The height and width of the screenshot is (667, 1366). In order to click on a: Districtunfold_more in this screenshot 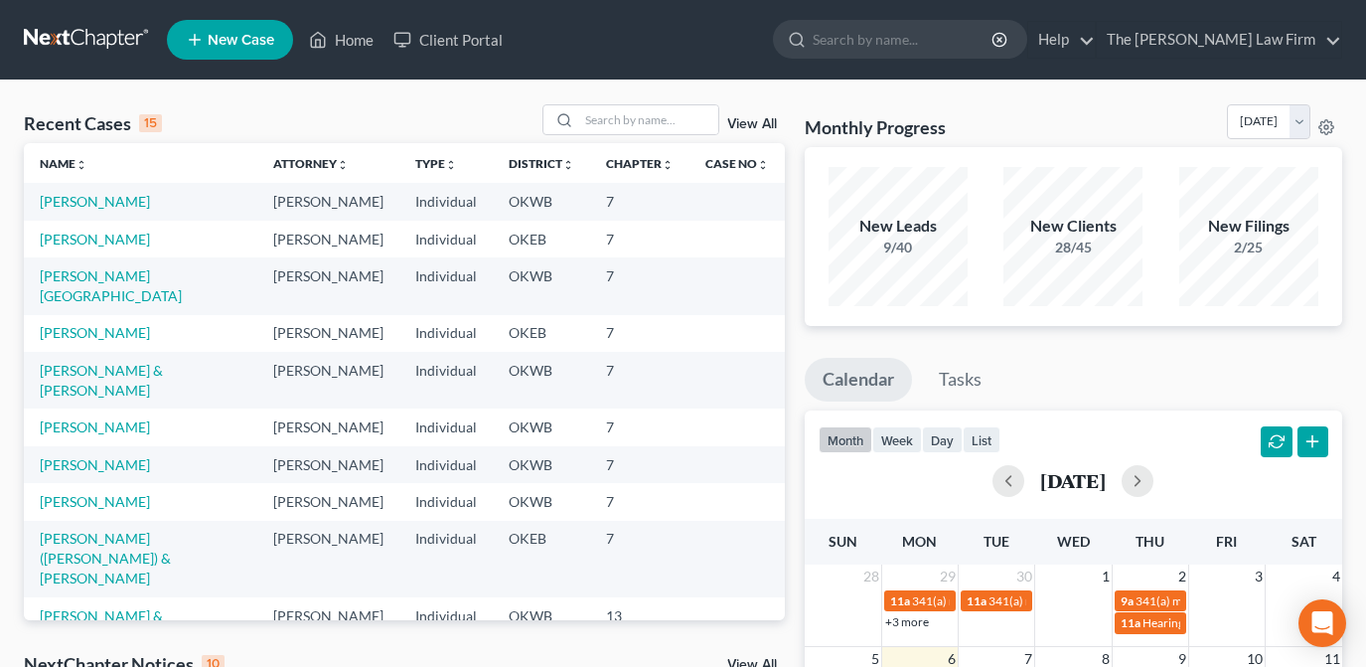, I will do `click(542, 163)`.